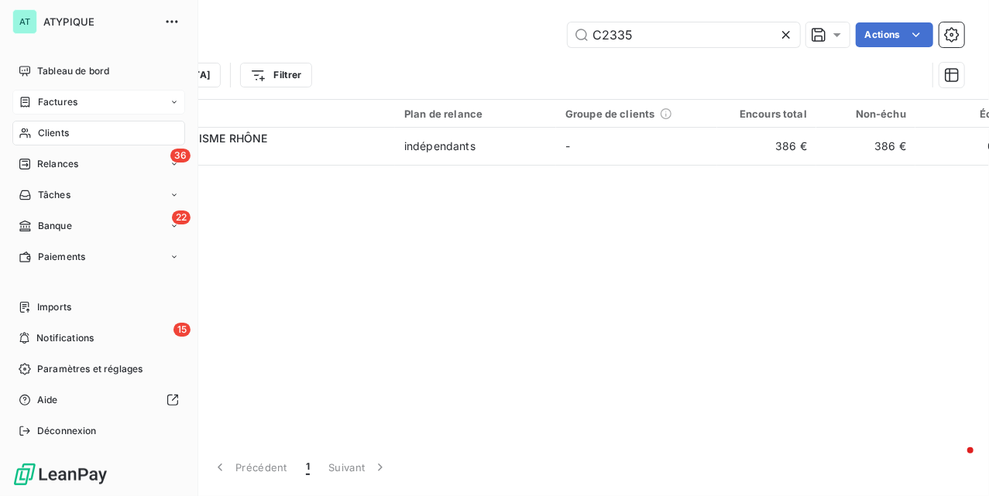 The height and width of the screenshot is (496, 989). What do you see at coordinates (57, 164) in the screenshot?
I see `span: Relances` at bounding box center [57, 164].